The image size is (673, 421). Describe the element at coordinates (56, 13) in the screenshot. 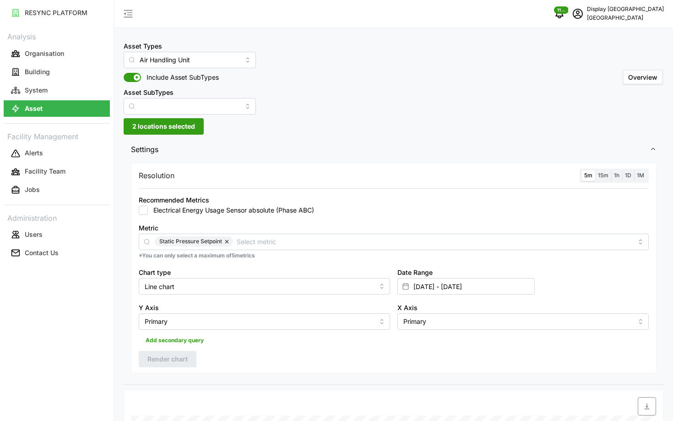

I see `p: RESYNC PLATFORM` at that location.